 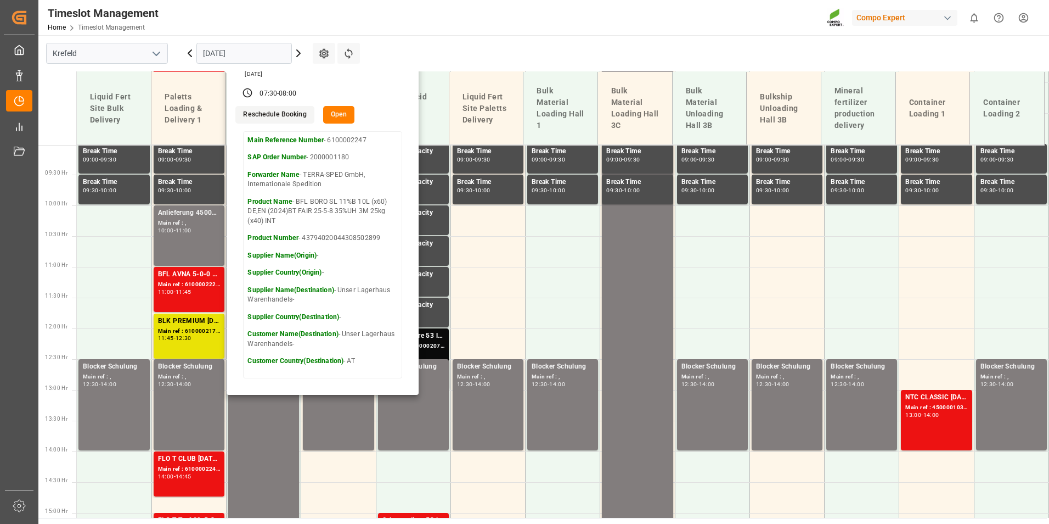 I want to click on div: Timeslot Management, so click(x=103, y=13).